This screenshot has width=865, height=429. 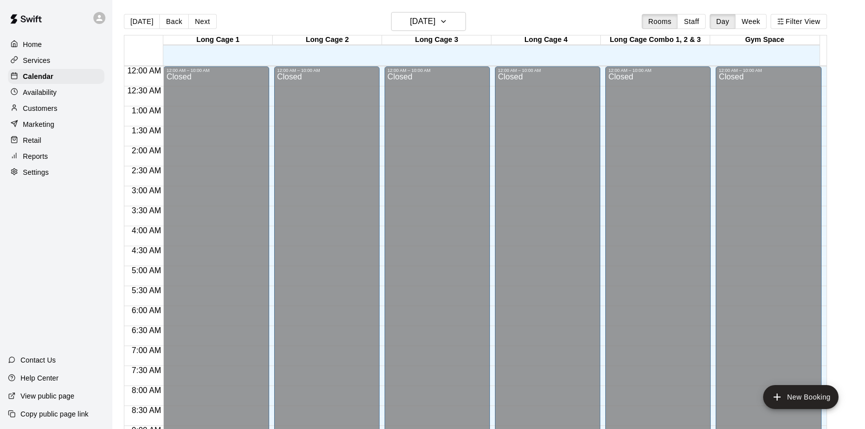 What do you see at coordinates (38, 124) in the screenshot?
I see `p: Marketing` at bounding box center [38, 124].